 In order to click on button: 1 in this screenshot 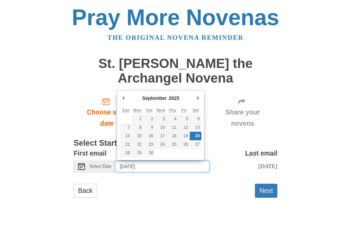, I will do `click(137, 119)`.